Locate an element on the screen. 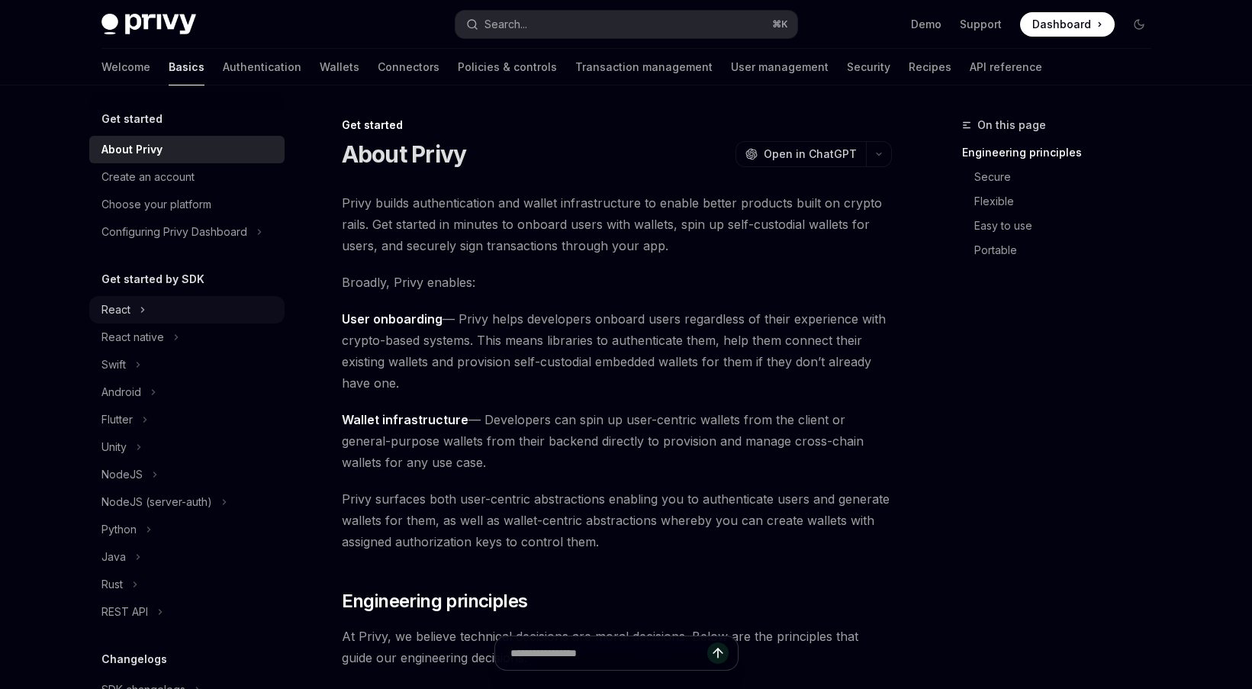  a: Easy to use is located at coordinates (1063, 226).